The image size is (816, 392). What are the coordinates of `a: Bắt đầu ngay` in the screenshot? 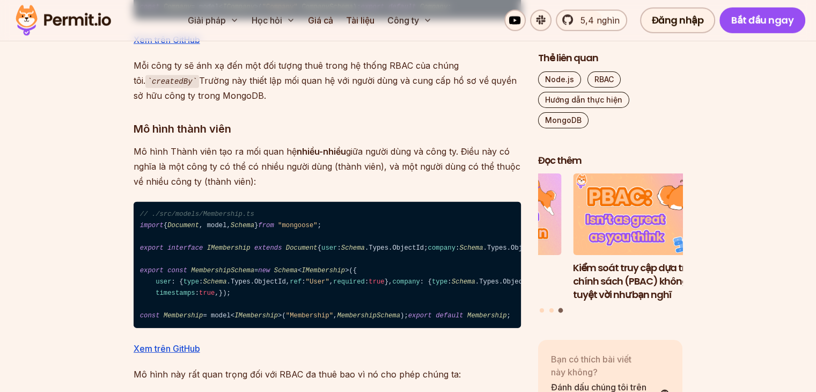 It's located at (763, 20).